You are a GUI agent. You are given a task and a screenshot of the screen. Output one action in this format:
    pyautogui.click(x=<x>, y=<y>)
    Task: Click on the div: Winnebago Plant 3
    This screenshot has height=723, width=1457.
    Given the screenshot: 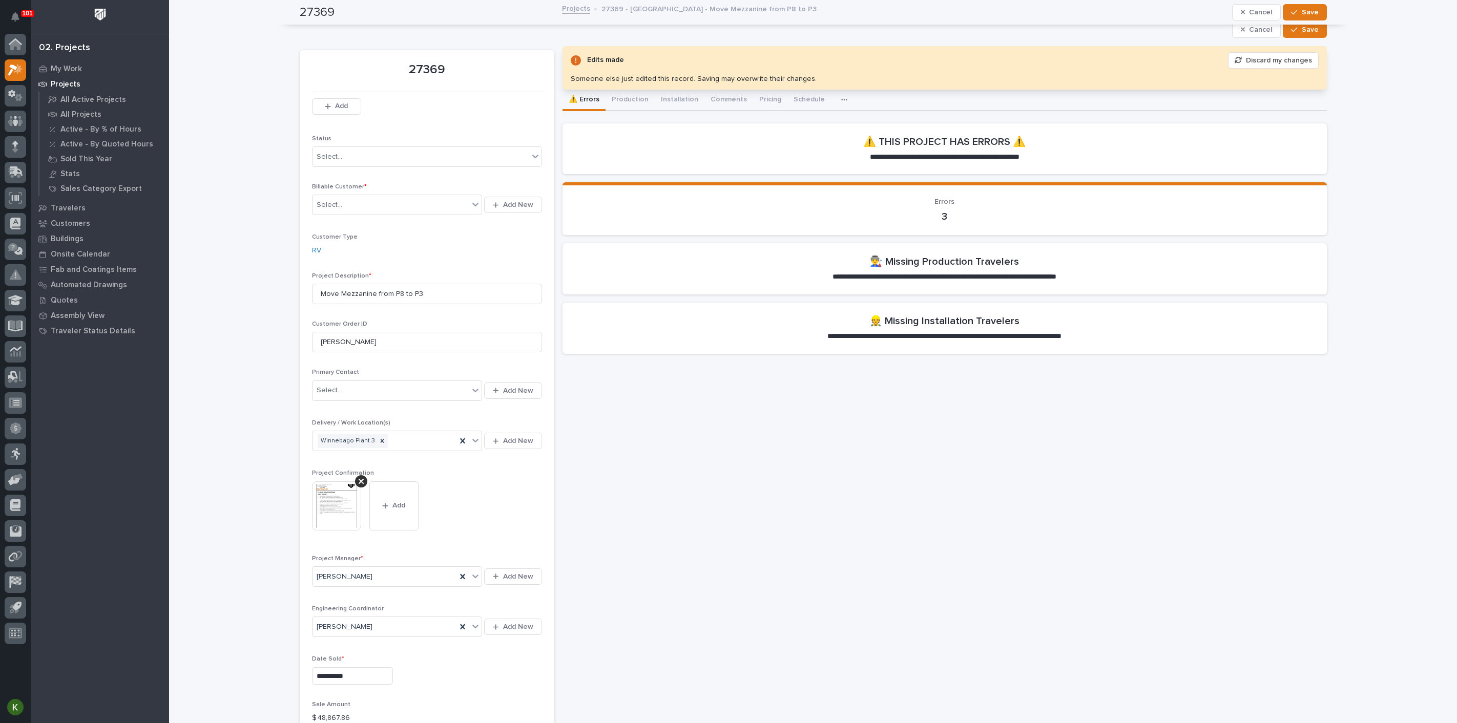 What is the action you would take?
    pyautogui.click(x=347, y=441)
    